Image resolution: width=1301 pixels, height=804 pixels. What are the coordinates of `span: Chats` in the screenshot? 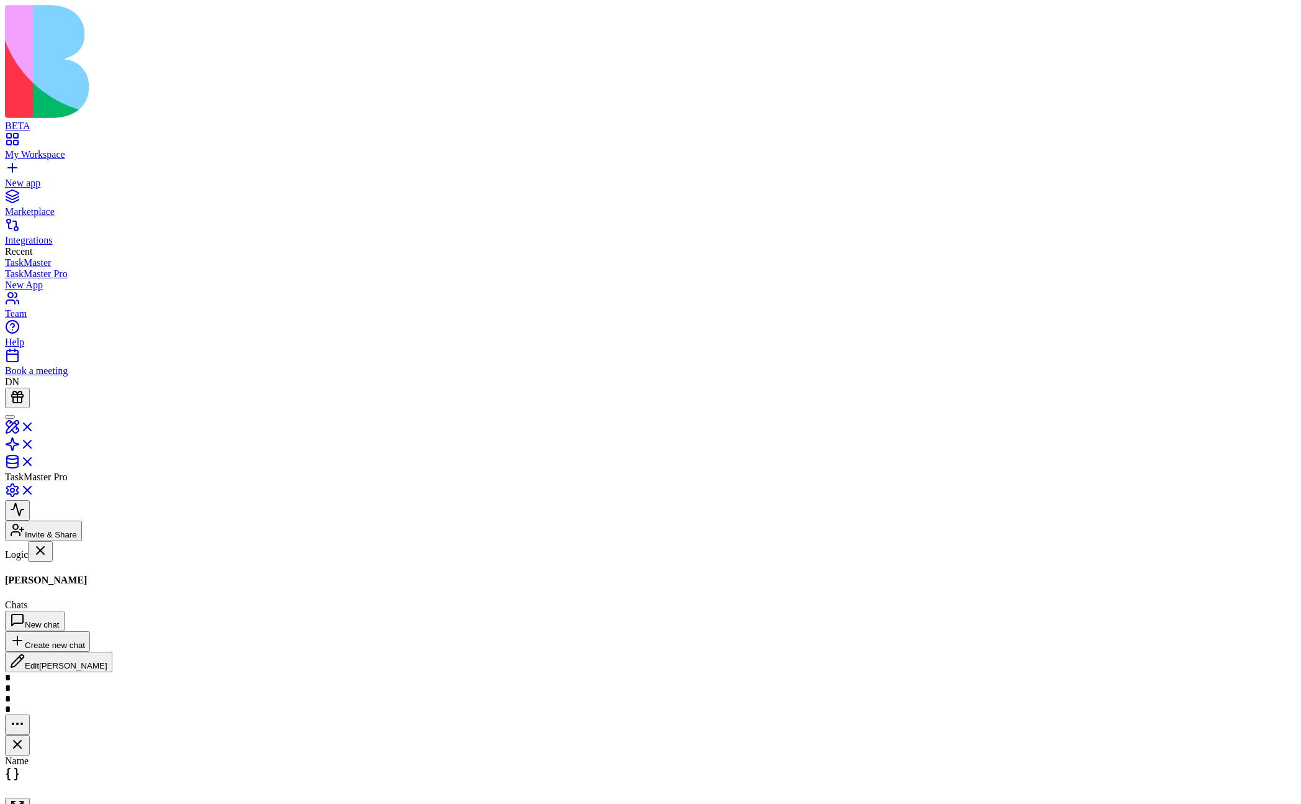 It's located at (16, 604).